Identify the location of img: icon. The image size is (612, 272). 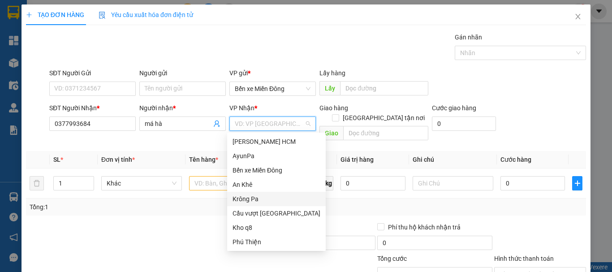
(102, 15).